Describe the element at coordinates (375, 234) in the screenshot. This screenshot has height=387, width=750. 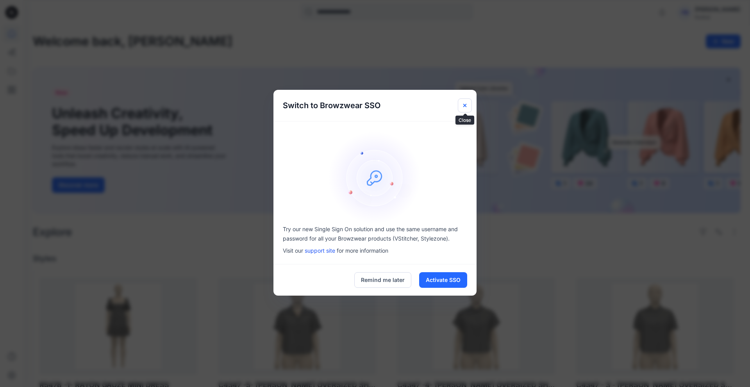
I see `p: Try our new Single Sign On solution and use the same username and password for all your Browzwear...` at that location.